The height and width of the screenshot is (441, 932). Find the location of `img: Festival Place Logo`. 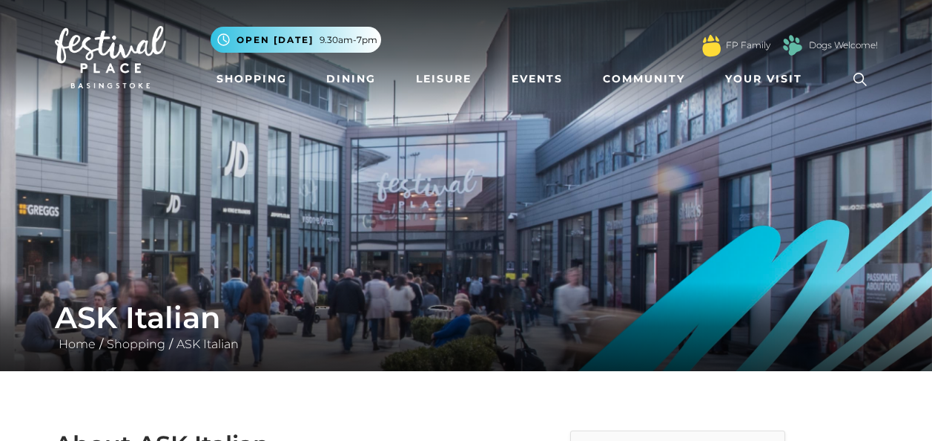

img: Festival Place Logo is located at coordinates (111, 57).